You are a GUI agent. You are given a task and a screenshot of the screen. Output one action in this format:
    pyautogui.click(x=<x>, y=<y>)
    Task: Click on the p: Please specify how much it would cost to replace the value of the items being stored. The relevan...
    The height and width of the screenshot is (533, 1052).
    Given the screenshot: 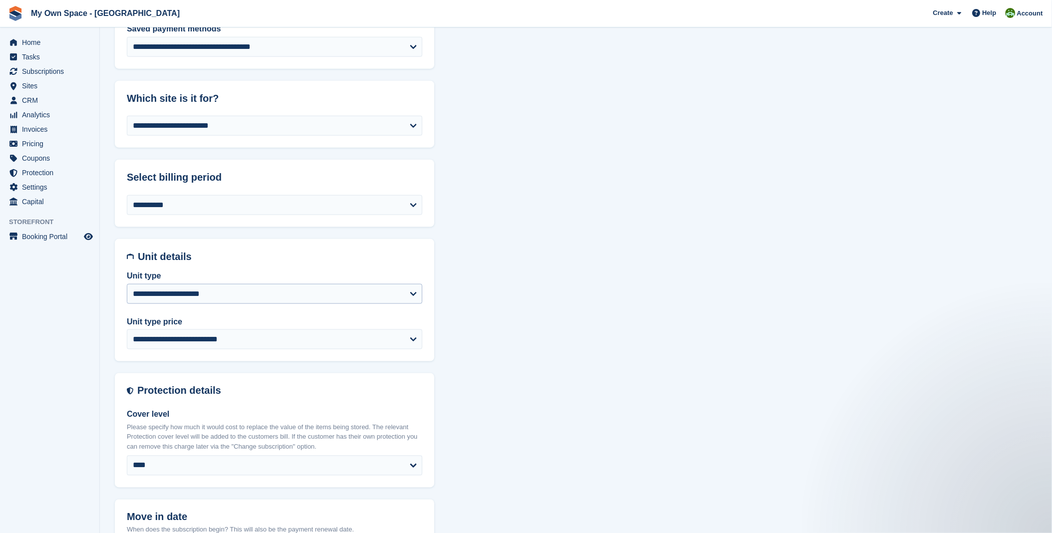 What is the action you would take?
    pyautogui.click(x=275, y=437)
    